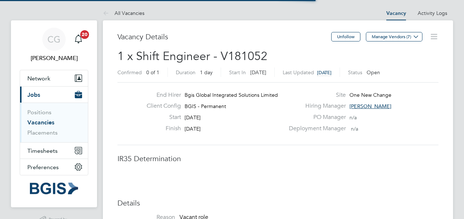 The height and width of the screenshot is (219, 464). What do you see at coordinates (394, 37) in the screenshot?
I see `button: Manage Vendors (7)` at bounding box center [394, 37].